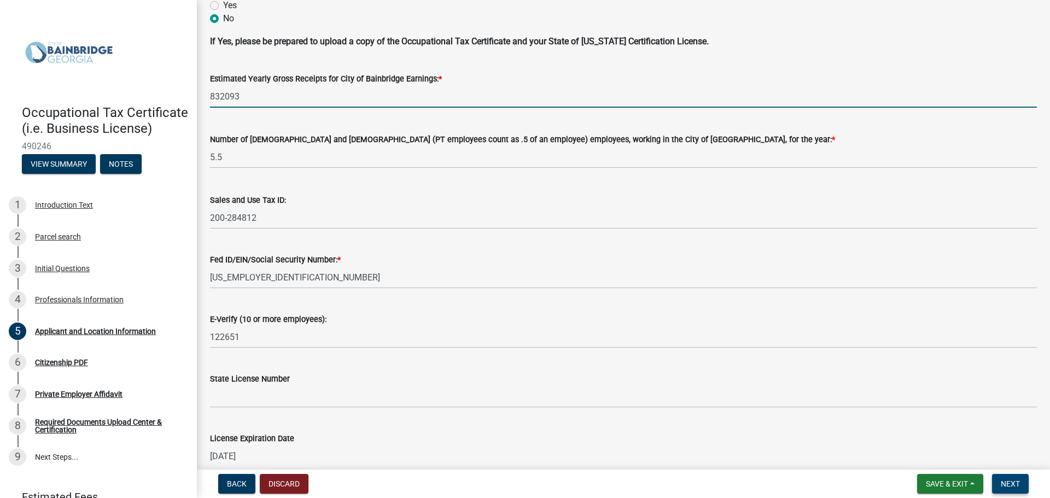 The image size is (1050, 498). What do you see at coordinates (250, 380) in the screenshot?
I see `label: State License Number` at bounding box center [250, 380].